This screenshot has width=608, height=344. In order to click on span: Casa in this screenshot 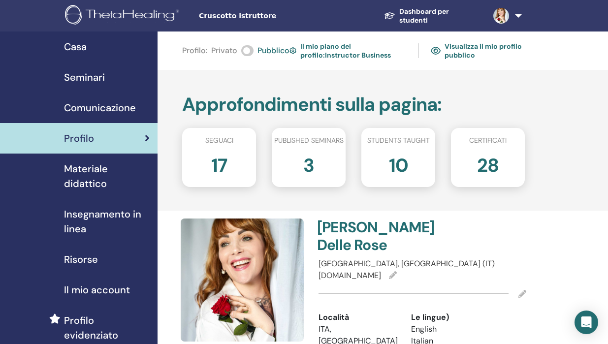, I will do `click(75, 47)`.